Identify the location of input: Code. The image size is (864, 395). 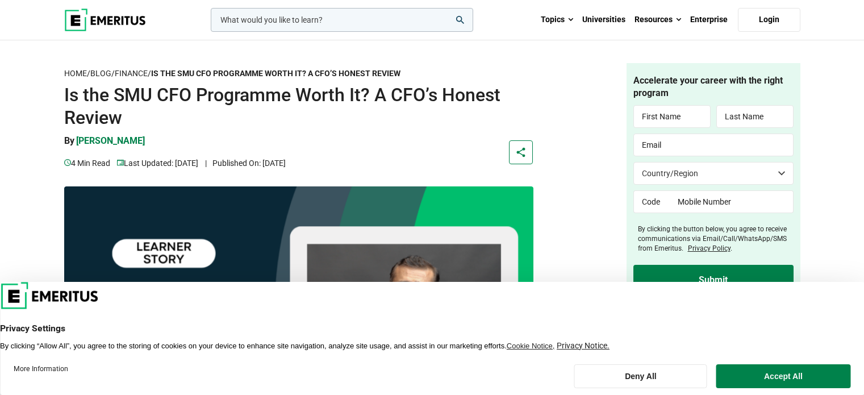
(652, 202).